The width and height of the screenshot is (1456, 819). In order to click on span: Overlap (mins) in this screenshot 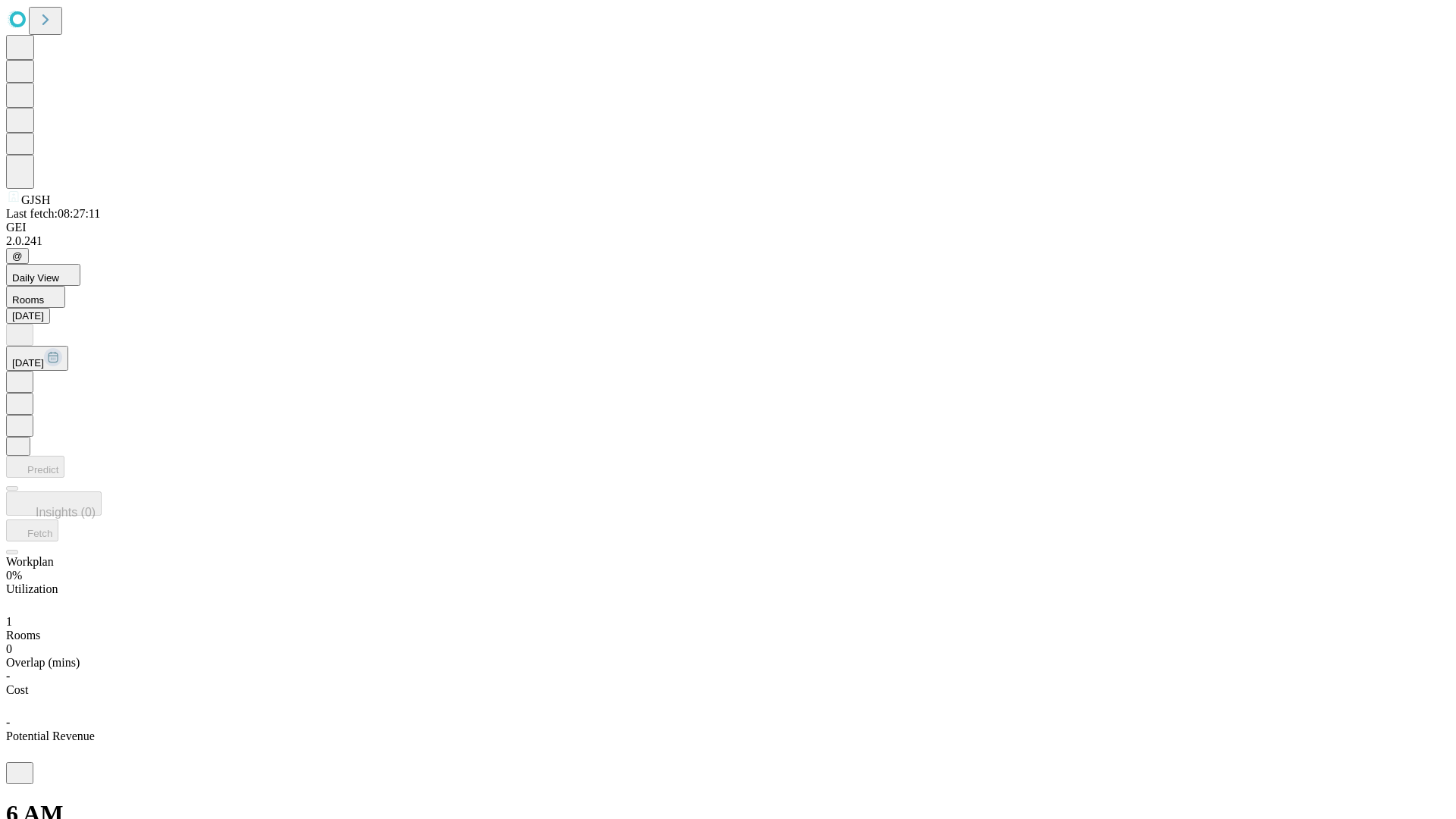, I will do `click(42, 662)`.